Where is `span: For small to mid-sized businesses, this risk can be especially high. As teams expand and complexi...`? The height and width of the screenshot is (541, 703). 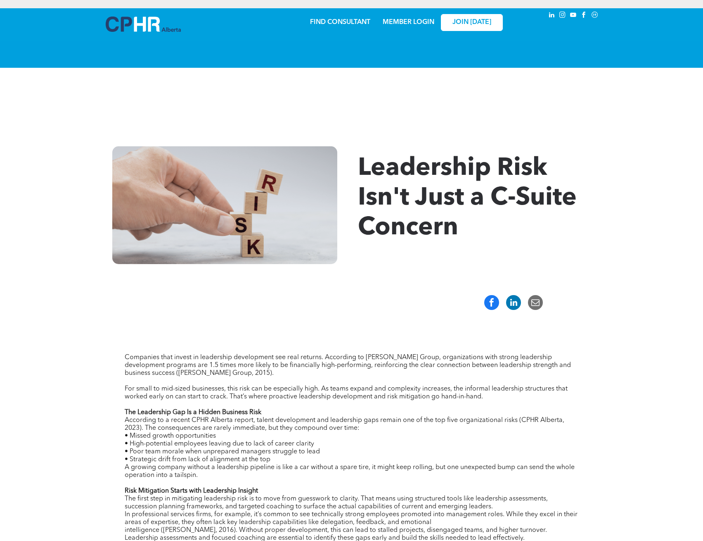 span: For small to mid-sized businesses, this risk can be especially high. As teams expand and complexi... is located at coordinates (346, 392).